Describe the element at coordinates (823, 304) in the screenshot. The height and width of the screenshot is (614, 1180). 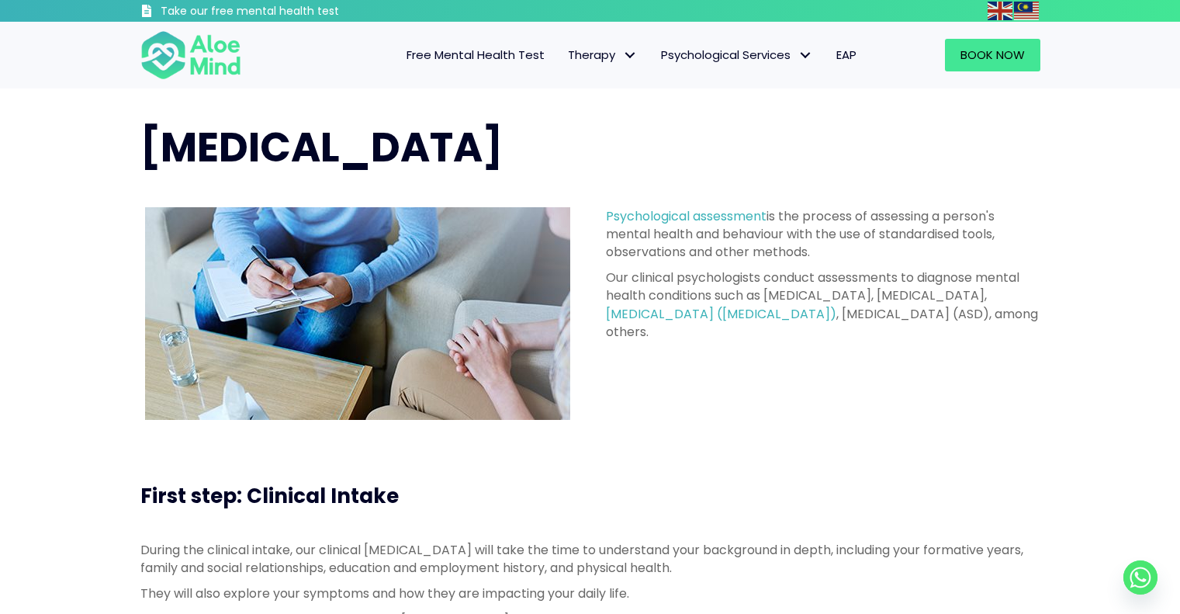
I see `p: Our clinical psychologists conduct assessments to diagnose mental health conditions such as [MEDI...` at that location.